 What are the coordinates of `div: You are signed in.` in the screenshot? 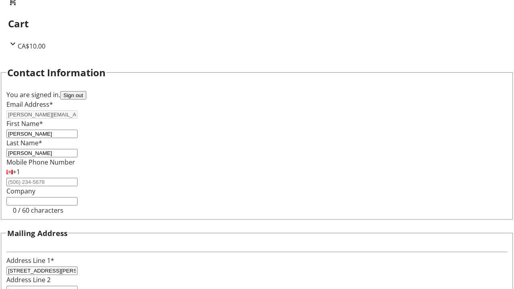 It's located at (257, 95).